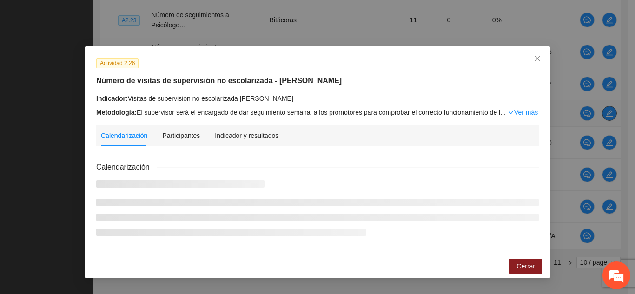 This screenshot has height=294, width=635. Describe the element at coordinates (526, 266) in the screenshot. I see `span: Cerrar` at that location.